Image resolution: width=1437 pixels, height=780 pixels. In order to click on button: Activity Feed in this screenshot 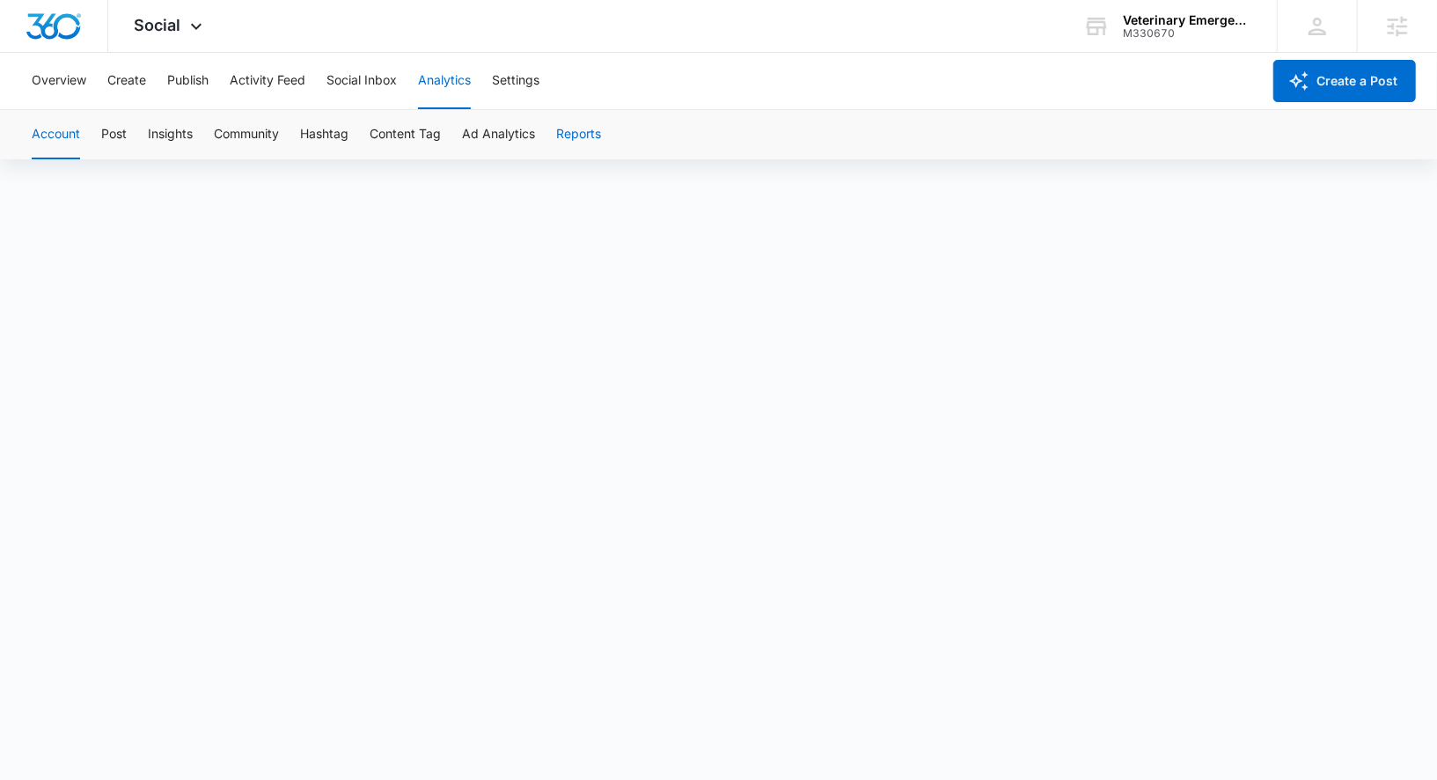, I will do `click(268, 81)`.